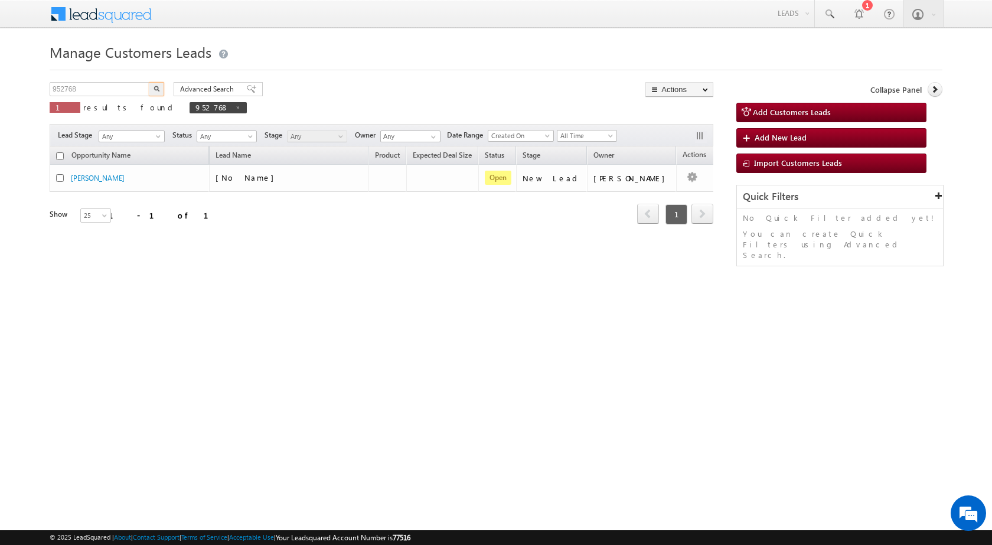  Describe the element at coordinates (230, 537) in the screenshot. I see `span: © 2025 LeadSquared | | | | |` at that location.